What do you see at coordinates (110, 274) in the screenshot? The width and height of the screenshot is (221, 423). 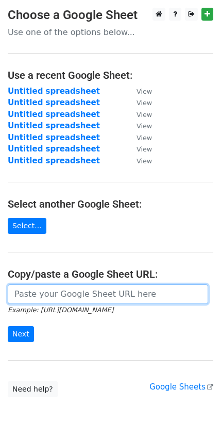 I see `h4: Copy/paste a Google Sheet URL:` at bounding box center [110, 274].